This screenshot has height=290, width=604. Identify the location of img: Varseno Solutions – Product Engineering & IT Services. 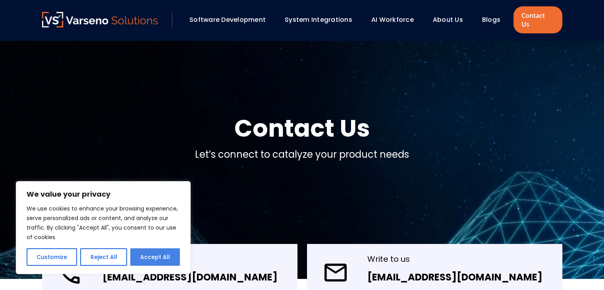
(100, 19).